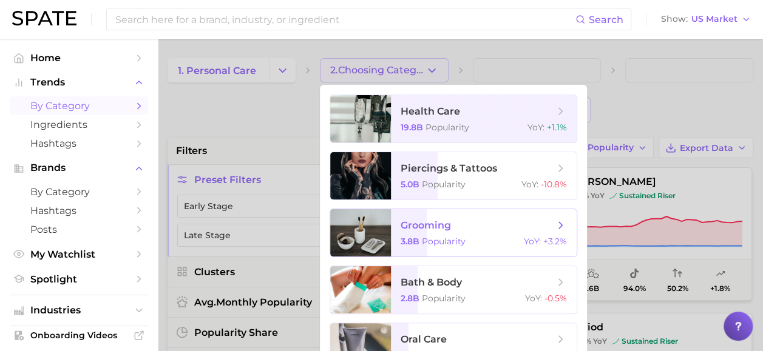 The width and height of the screenshot is (763, 351). I want to click on span: Home, so click(79, 58).